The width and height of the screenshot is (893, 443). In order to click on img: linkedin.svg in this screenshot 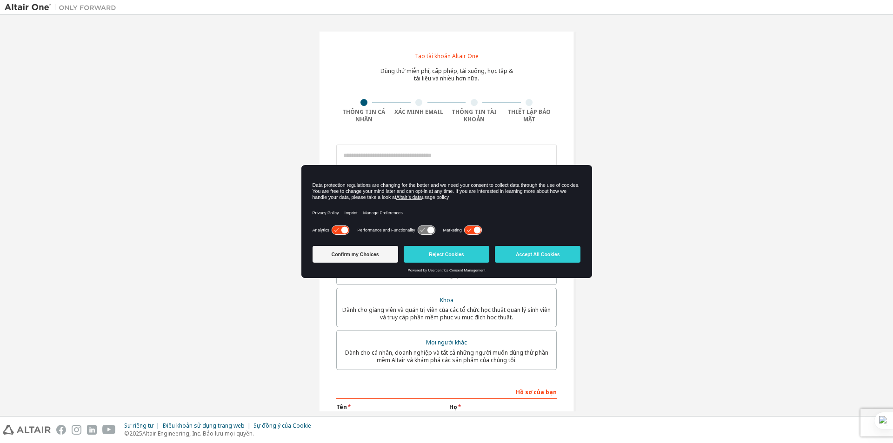, I will do `click(92, 430)`.